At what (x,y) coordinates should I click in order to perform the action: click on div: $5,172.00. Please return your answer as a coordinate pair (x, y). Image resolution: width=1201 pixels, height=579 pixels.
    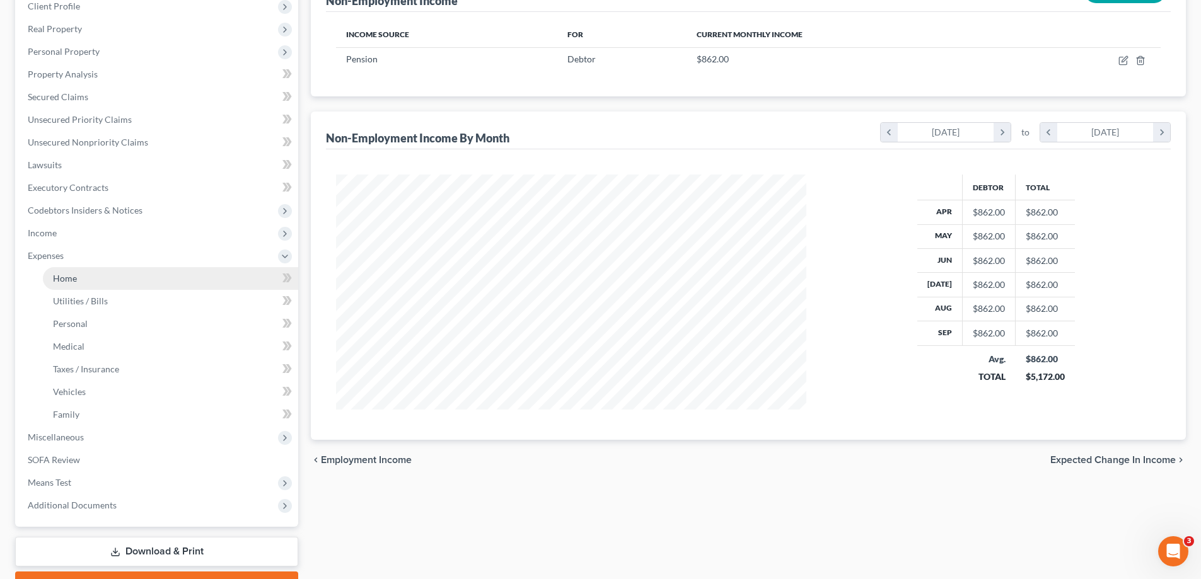
    Looking at the image, I should click on (1045, 377).